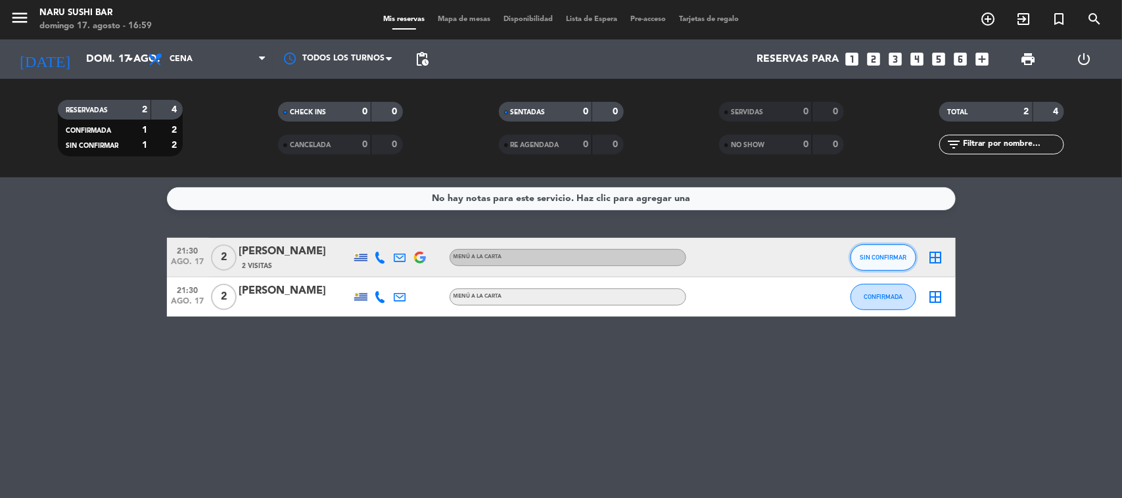 This screenshot has width=1122, height=498. What do you see at coordinates (1084, 59) in the screenshot?
I see `div: LOG OUT` at bounding box center [1084, 59].